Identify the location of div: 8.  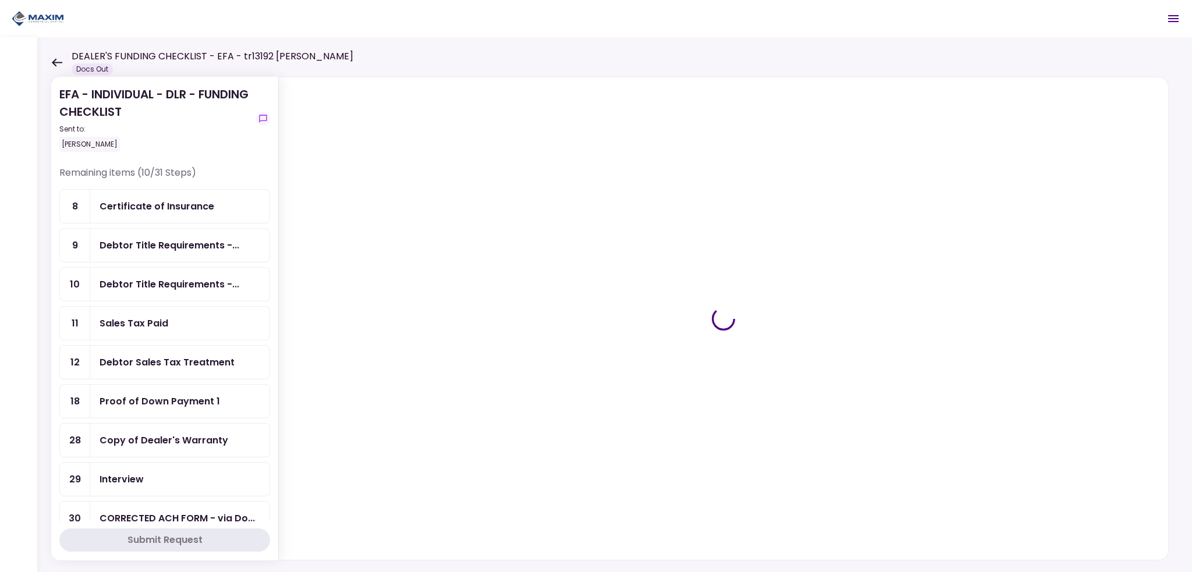
(75, 206).